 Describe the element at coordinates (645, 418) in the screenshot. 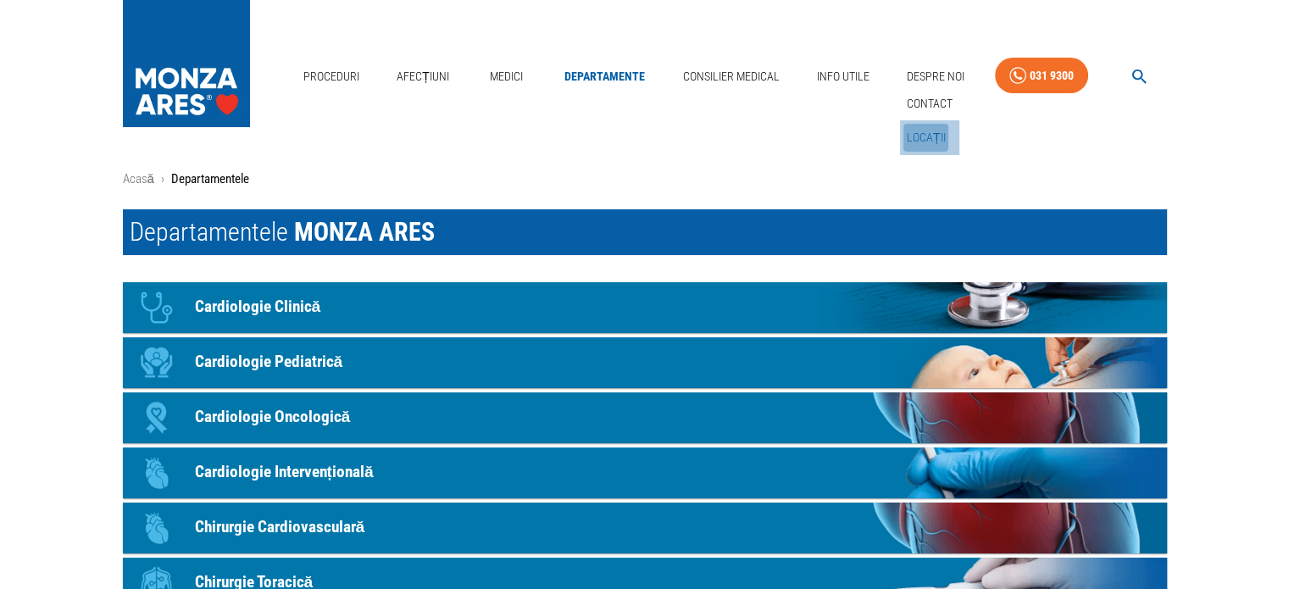

I see `a: IconCardiologie Oncologică` at that location.